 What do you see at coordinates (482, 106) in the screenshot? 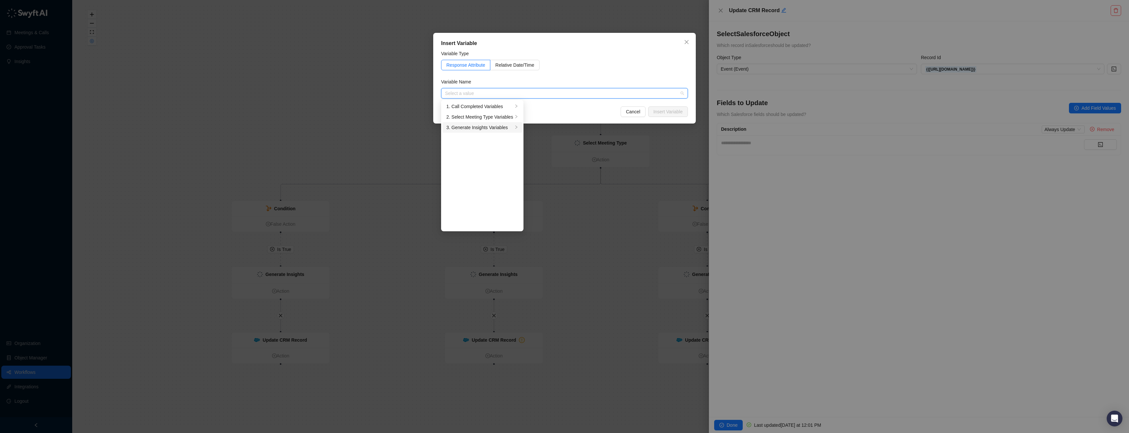
I see `li: 1. Call Completed Variables` at bounding box center [482, 106].